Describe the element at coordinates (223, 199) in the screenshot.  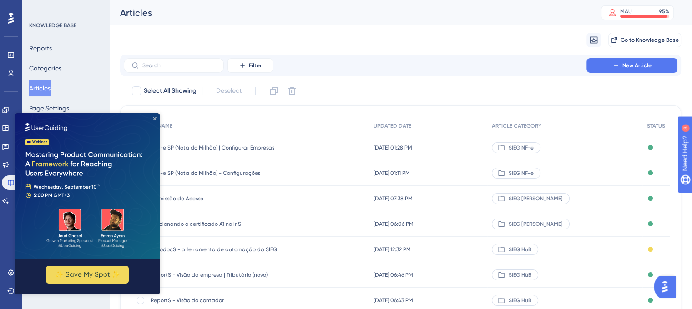
I see `span: Permissão de Acesso` at that location.